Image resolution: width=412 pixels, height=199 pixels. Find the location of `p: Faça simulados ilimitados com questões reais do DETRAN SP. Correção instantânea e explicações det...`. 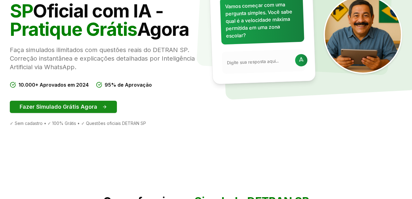

p: Faça simulados ilimitados com questões reais do DETRAN SP. Correção instantânea e explicações det... is located at coordinates (106, 59).